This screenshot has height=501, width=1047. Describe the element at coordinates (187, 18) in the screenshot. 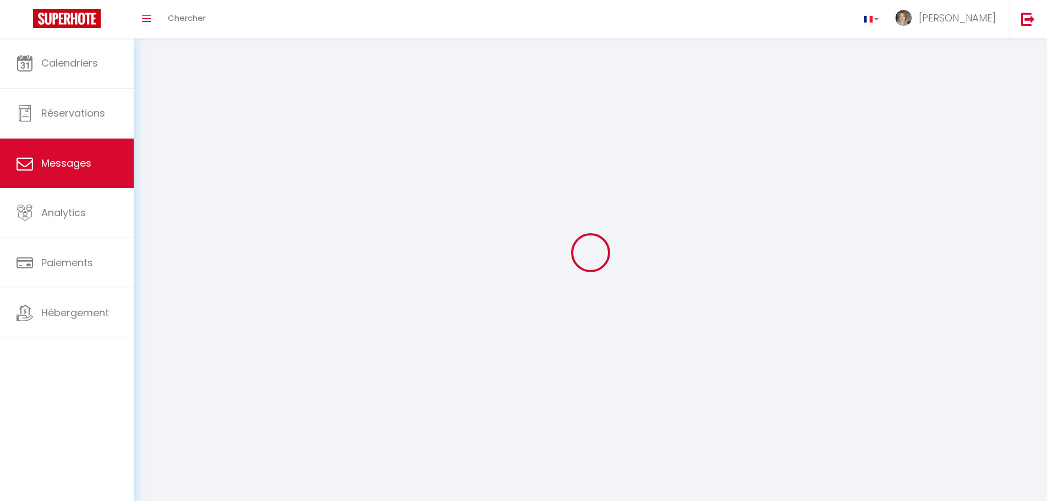

I see `span: Chercher` at that location.